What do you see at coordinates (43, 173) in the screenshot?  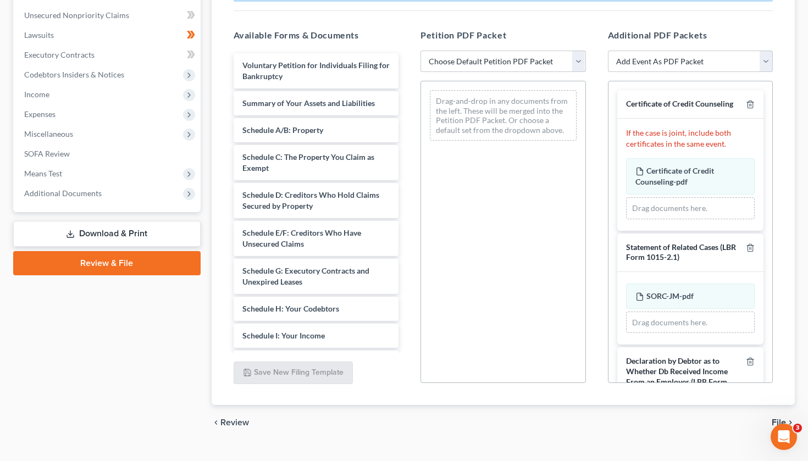 I see `span: Means Test` at bounding box center [43, 173].